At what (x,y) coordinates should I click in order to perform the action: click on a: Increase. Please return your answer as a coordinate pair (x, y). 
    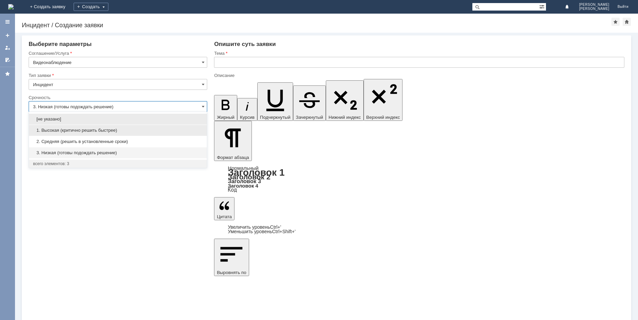
    Looking at the image, I should click on (254, 227).